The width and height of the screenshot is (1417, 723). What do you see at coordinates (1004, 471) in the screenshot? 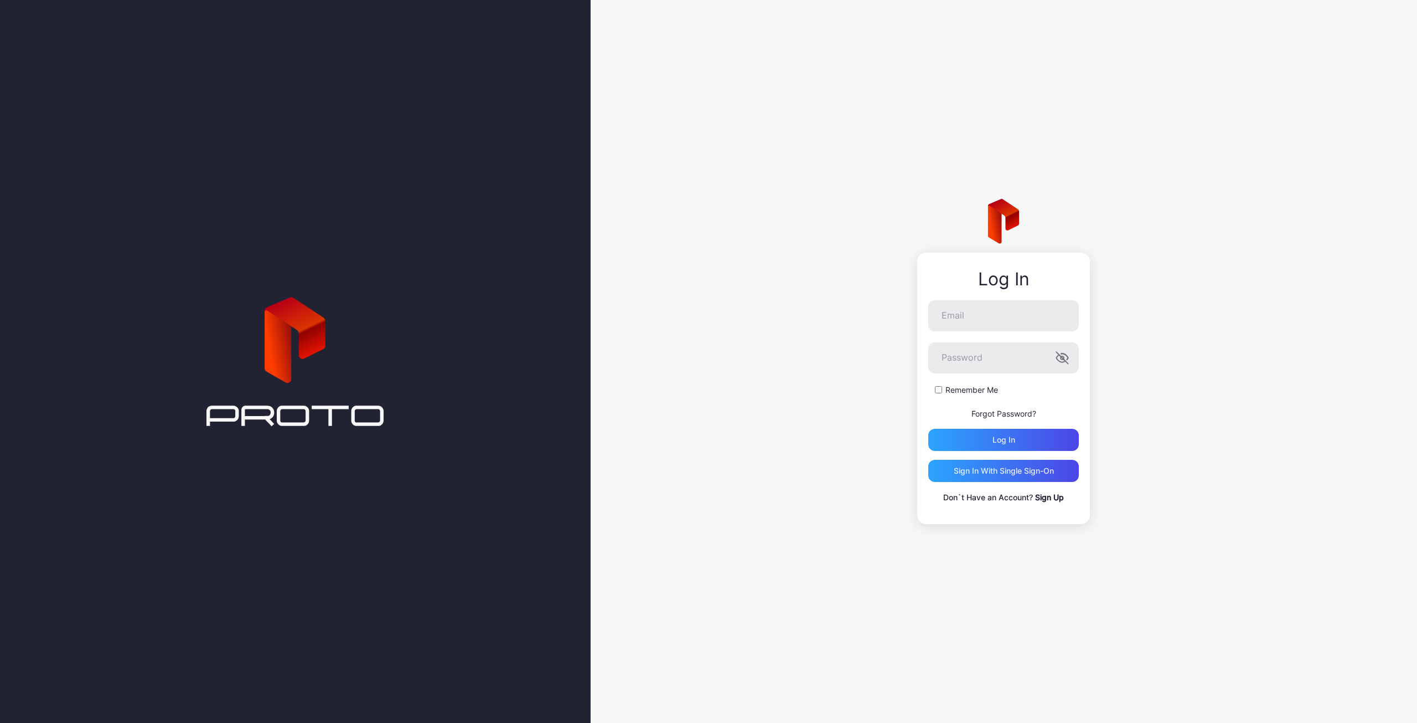
I see `button: Sign in With Single Sign-On` at bounding box center [1004, 471].